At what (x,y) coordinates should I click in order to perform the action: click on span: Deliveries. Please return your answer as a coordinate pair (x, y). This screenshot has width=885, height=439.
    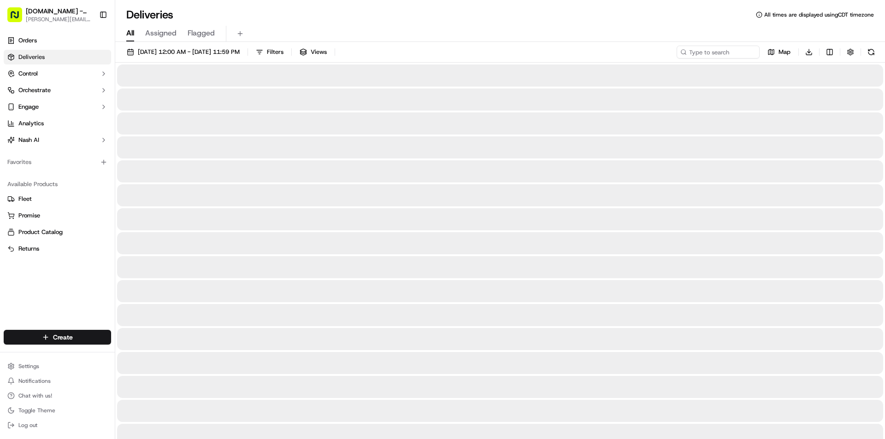
    Looking at the image, I should click on (31, 57).